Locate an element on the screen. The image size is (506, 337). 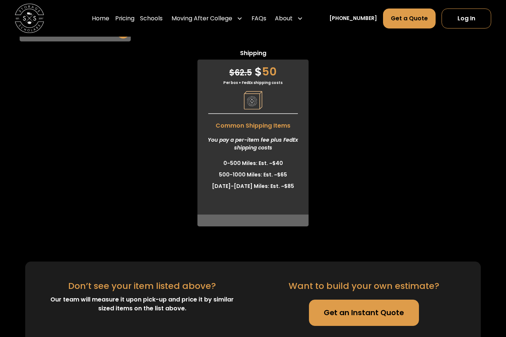
div: You pay a per-item fee plus FedEx shipping costs is located at coordinates (253, 144).